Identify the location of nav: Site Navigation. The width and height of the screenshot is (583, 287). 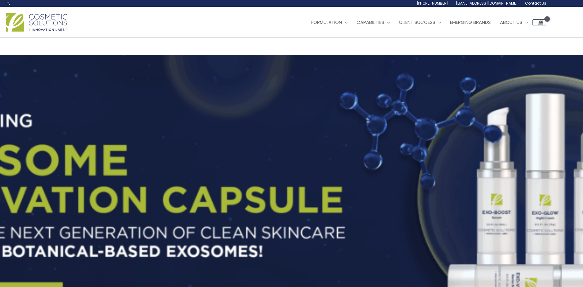
(424, 22).